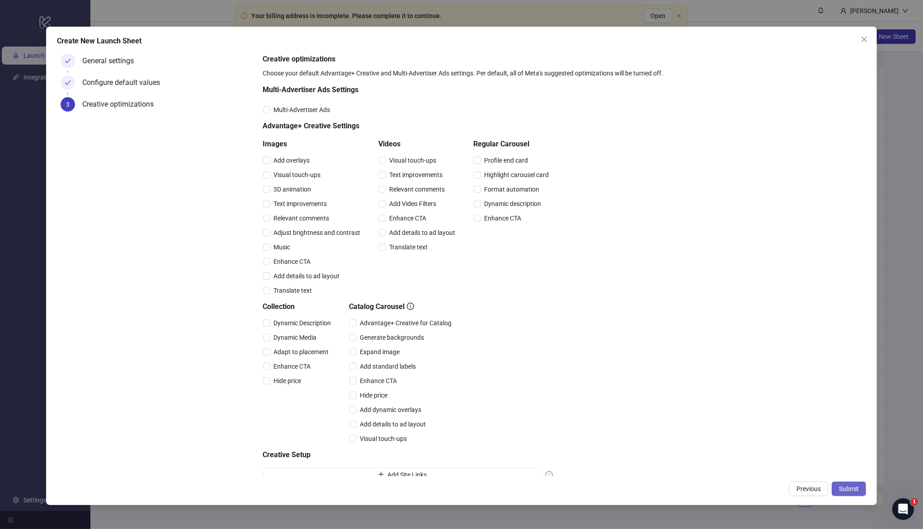 The height and width of the screenshot is (529, 923). I want to click on span: Adapt to placement, so click(301, 352).